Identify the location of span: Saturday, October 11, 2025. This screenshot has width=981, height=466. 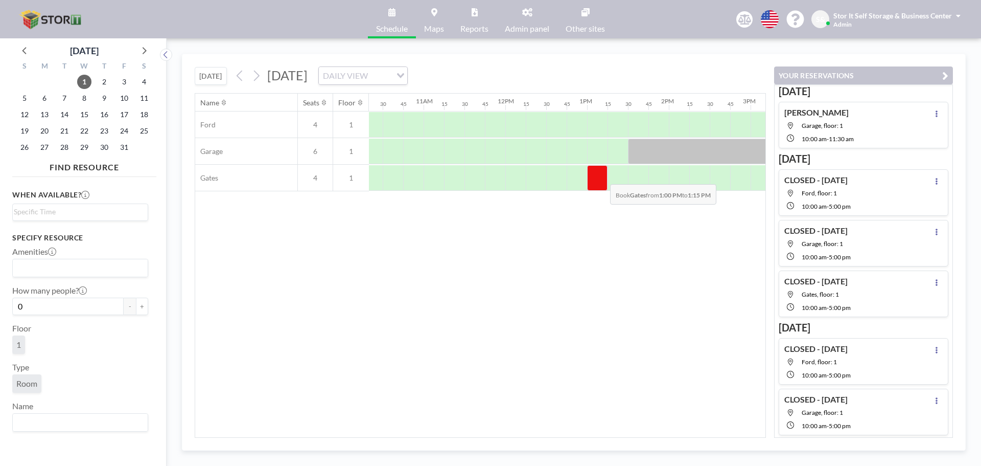
(144, 98).